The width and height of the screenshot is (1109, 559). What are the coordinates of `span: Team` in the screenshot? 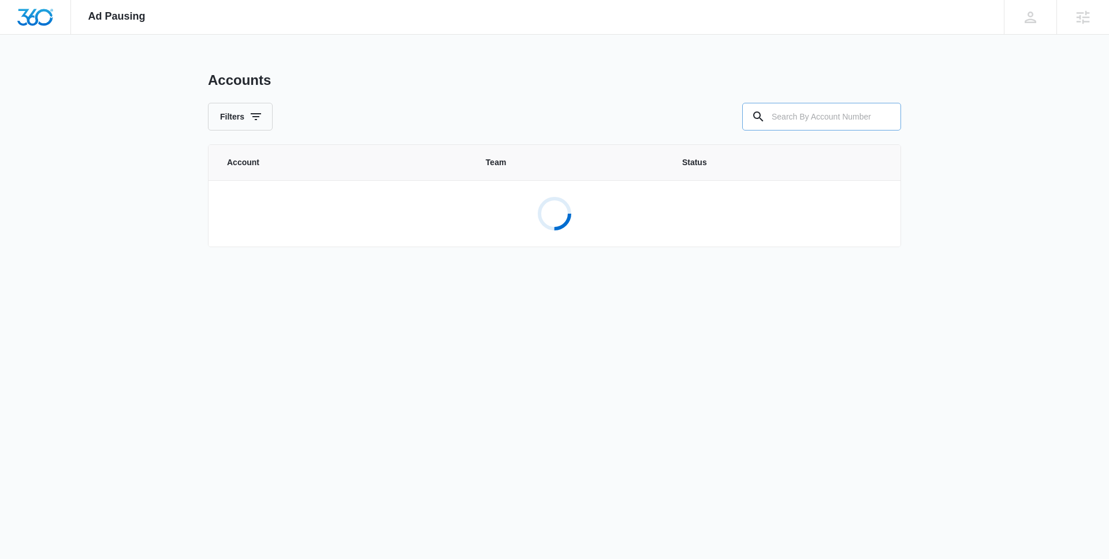 It's located at (570, 162).